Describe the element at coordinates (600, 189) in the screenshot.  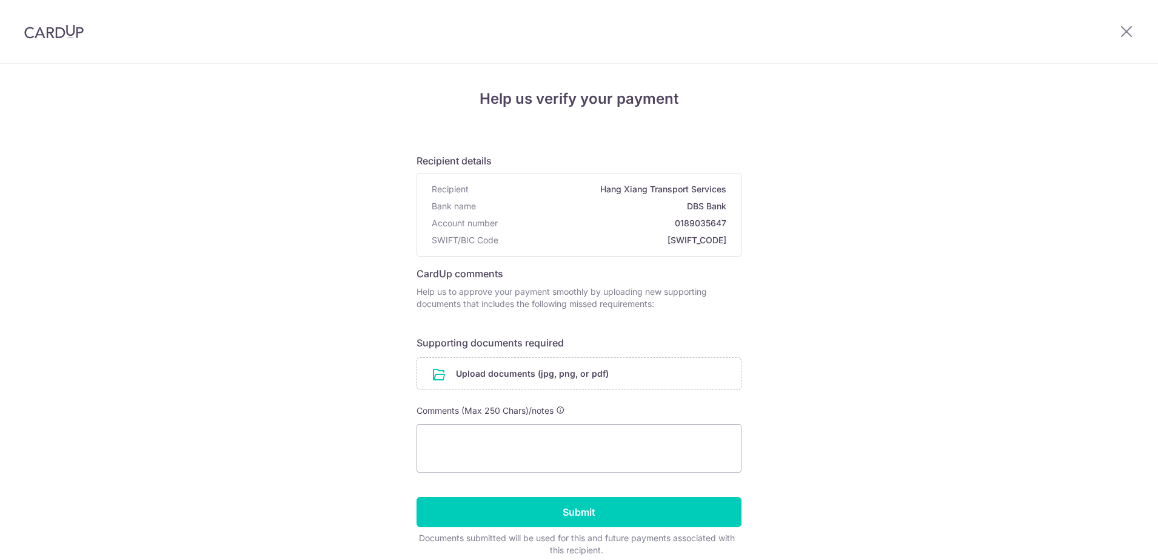
I see `span: Hang Xiang Transport Services` at that location.